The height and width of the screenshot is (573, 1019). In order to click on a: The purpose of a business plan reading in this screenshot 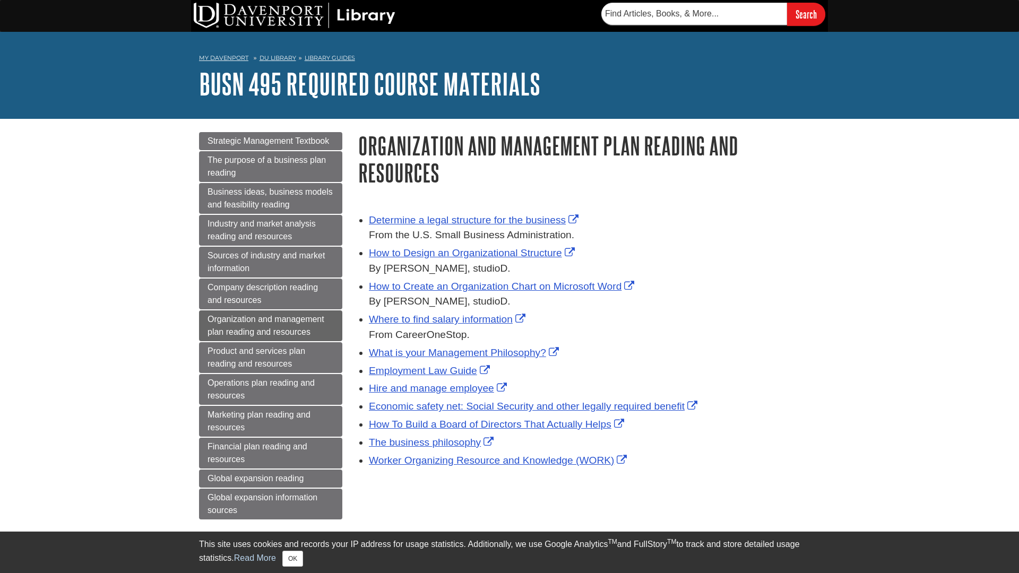, I will do `click(271, 167)`.